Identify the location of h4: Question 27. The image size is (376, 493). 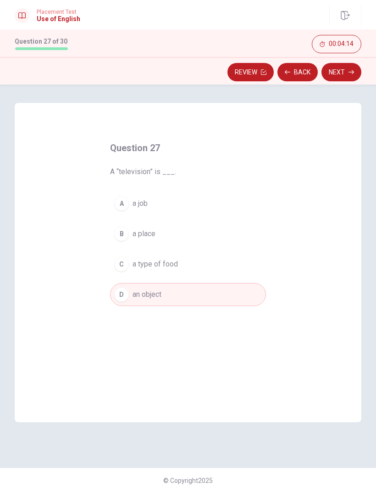
(188, 148).